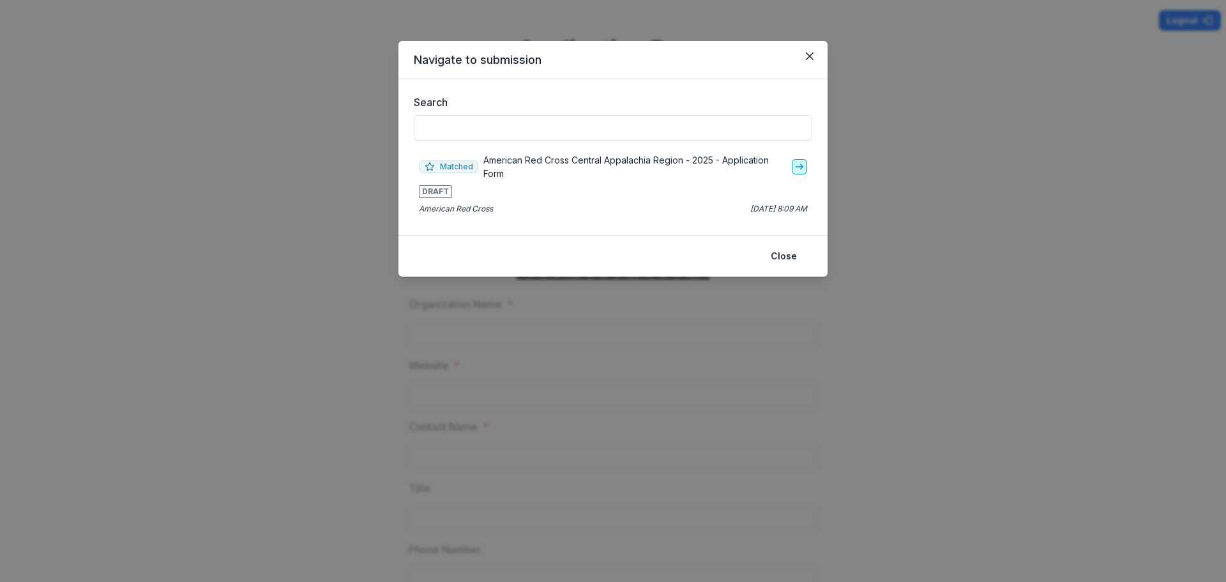 The height and width of the screenshot is (582, 1226). Describe the element at coordinates (435, 192) in the screenshot. I see `span: DRAFT` at that location.